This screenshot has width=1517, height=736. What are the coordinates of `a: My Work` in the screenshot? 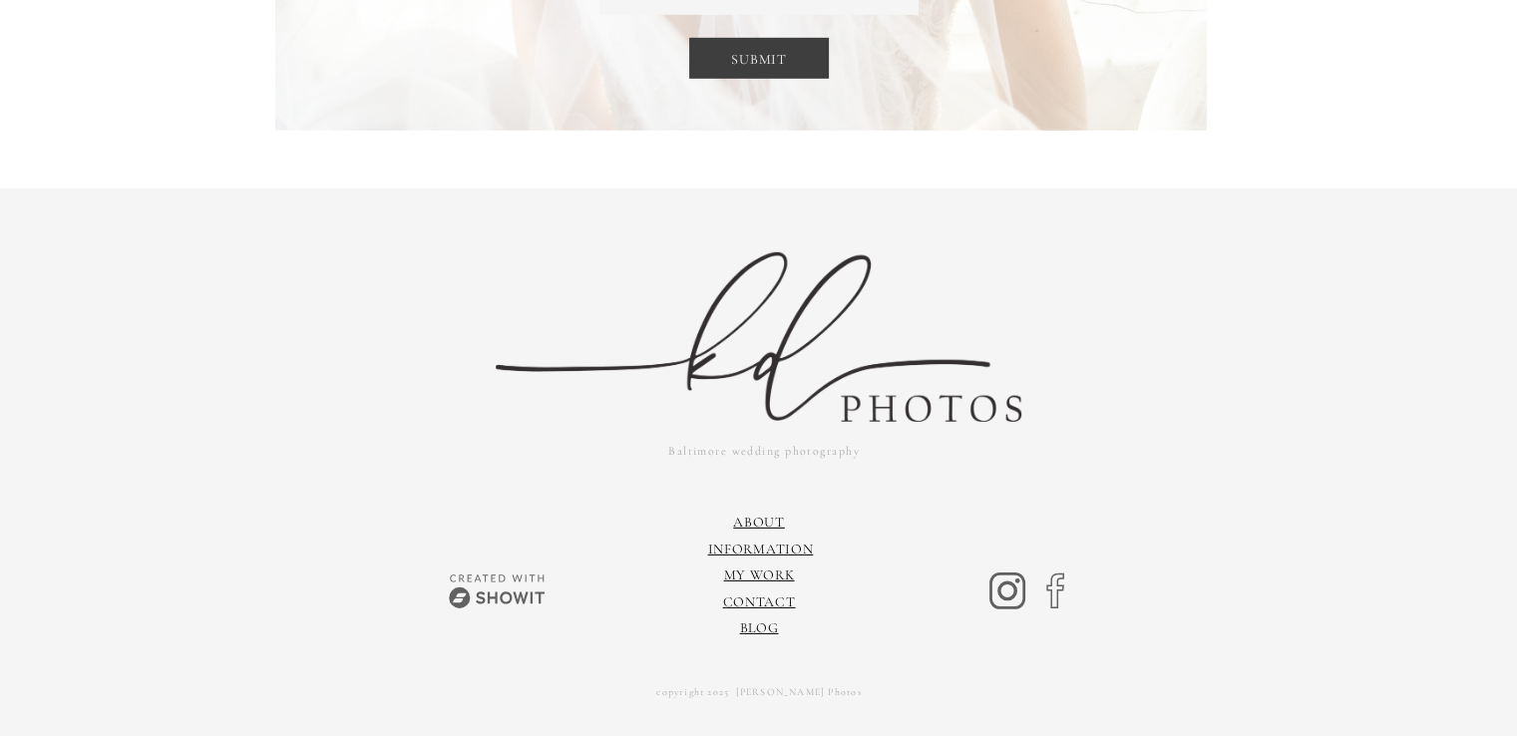 It's located at (759, 575).